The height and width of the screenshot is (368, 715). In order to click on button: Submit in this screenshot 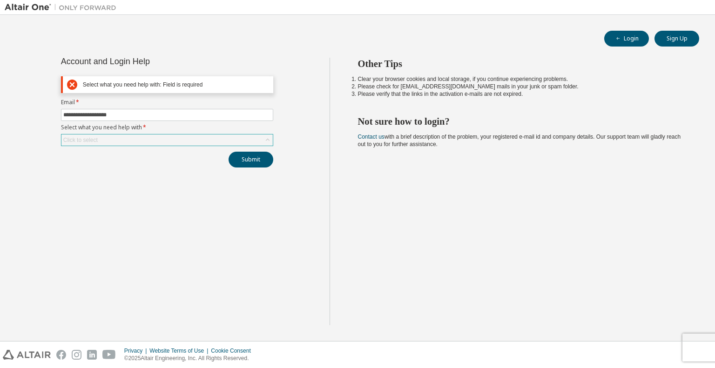, I will do `click(251, 160)`.